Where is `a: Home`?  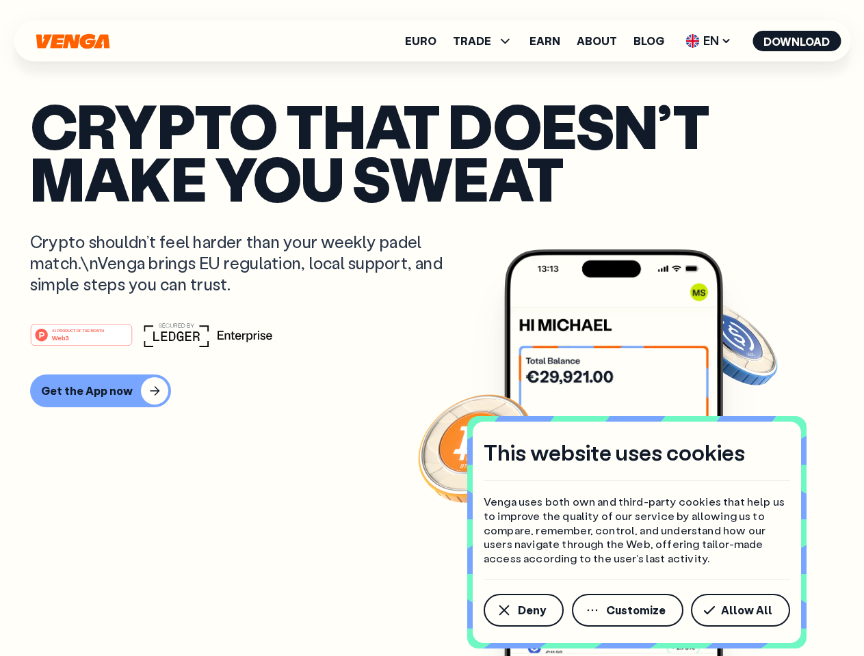 a: Home is located at coordinates (72, 41).